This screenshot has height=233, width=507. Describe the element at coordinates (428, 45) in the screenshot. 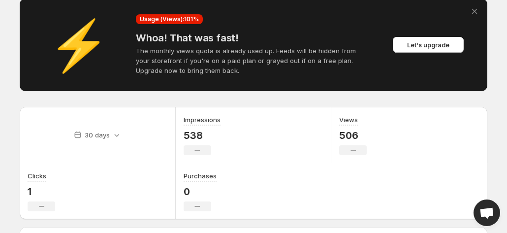

I see `button: Let's upgrade` at that location.